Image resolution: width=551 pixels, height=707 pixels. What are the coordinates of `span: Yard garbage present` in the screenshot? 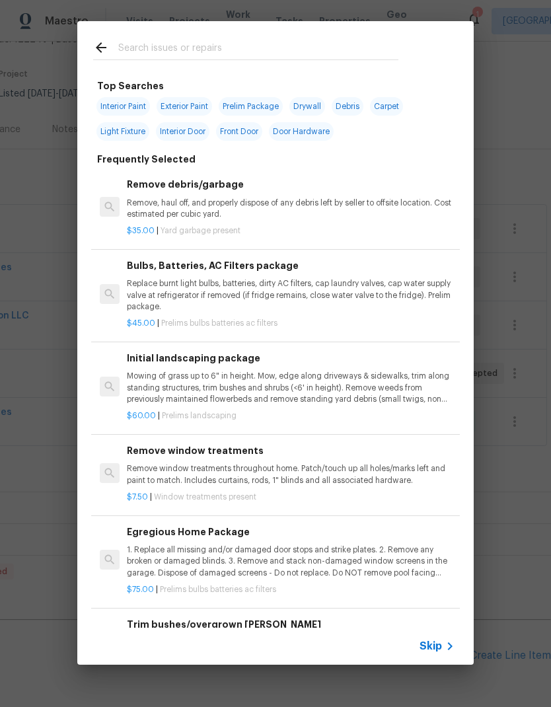 It's located at (200, 230).